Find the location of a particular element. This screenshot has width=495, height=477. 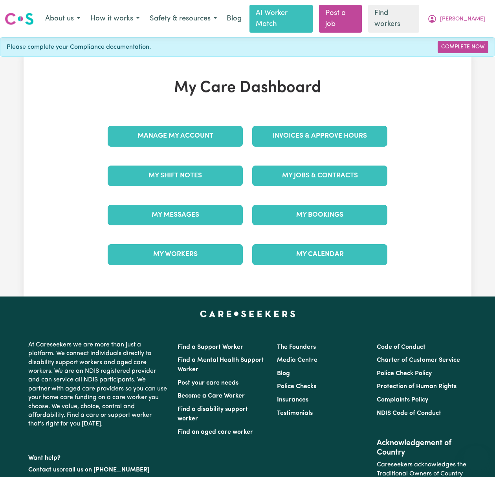

a: My Shift Notes is located at coordinates (175, 176).